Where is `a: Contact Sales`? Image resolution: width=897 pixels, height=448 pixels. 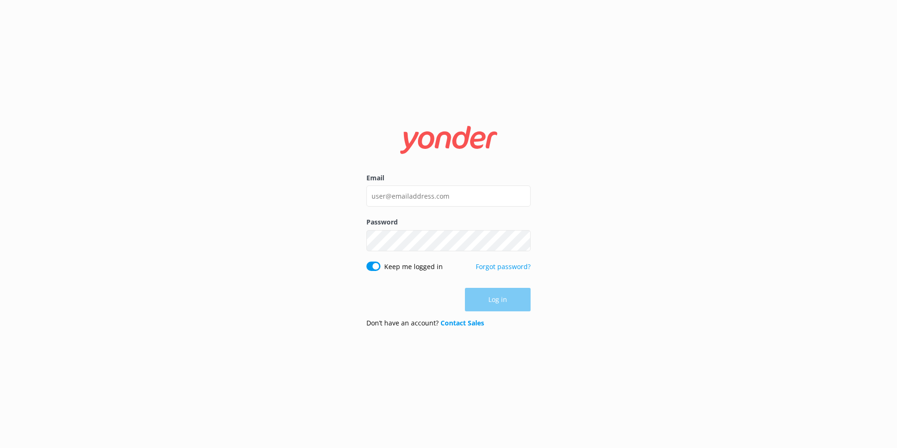 a: Contact Sales is located at coordinates (462, 322).